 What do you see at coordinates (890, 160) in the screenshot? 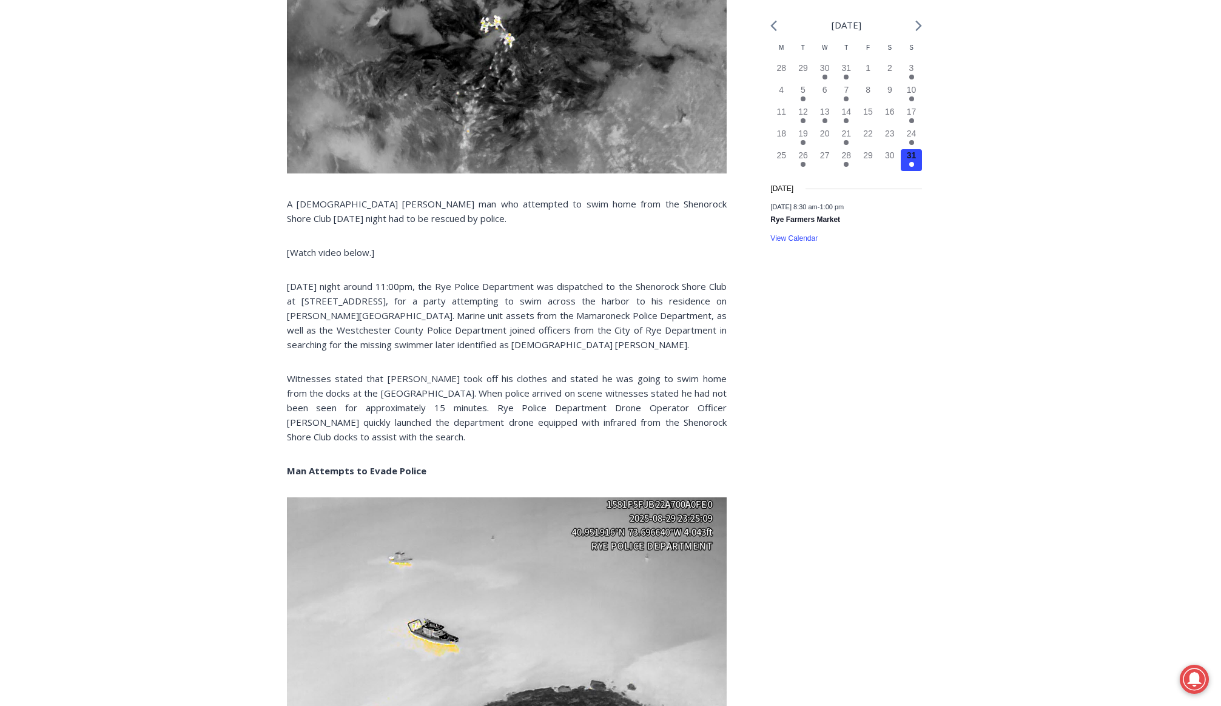
I see `button: 30` at bounding box center [890, 160].